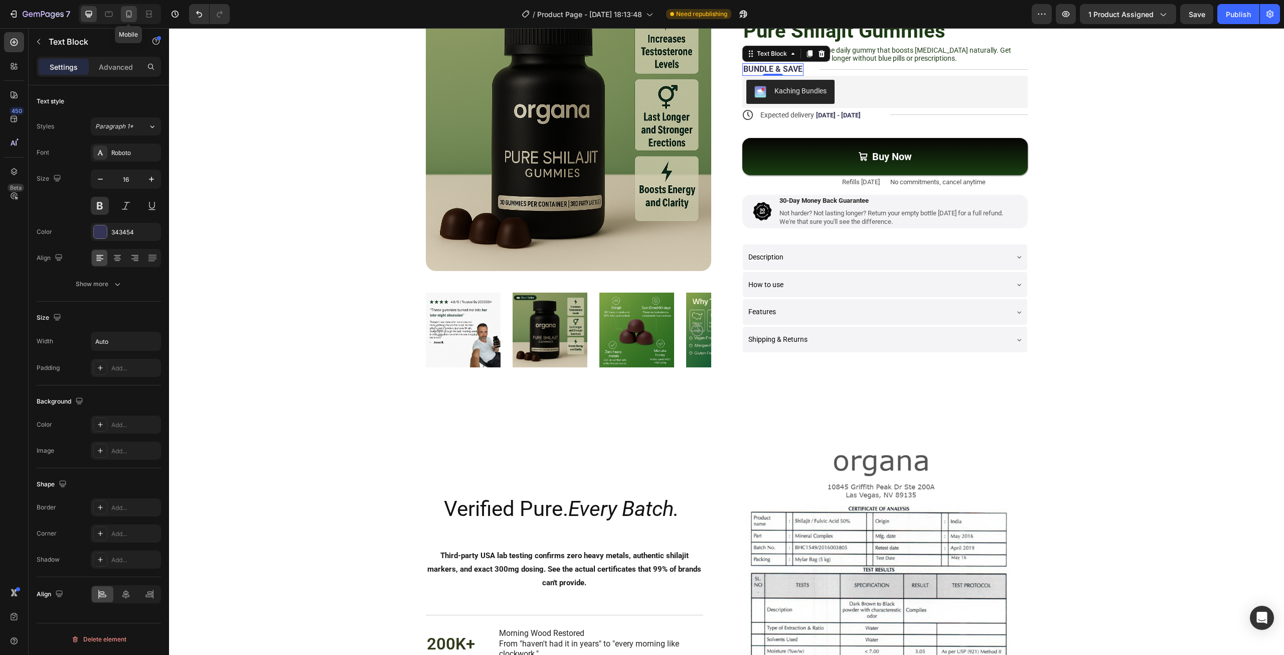  Describe the element at coordinates (431, 621) in the screenshot. I see `p: From "haven't had it in years" to "every morning like clockwork."` at that location.